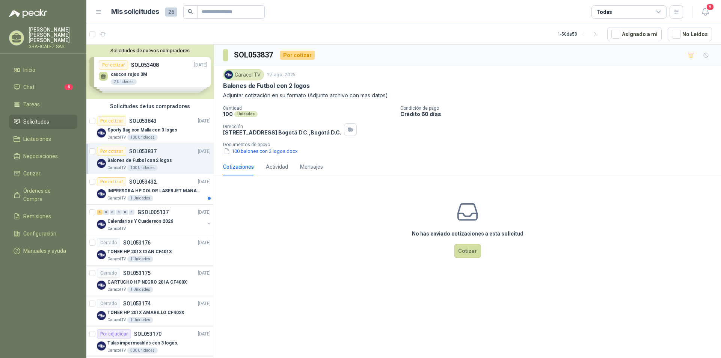 This screenshot has width=721, height=358. I want to click on a: Solicitudes, so click(43, 122).